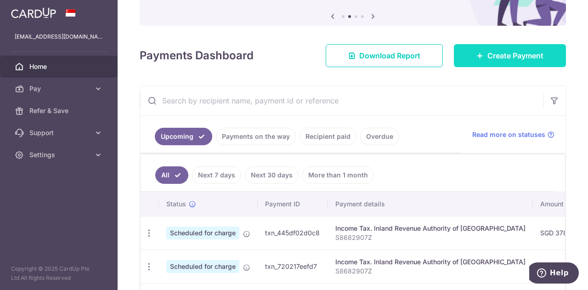 This screenshot has width=588, height=290. What do you see at coordinates (272, 175) in the screenshot?
I see `a: Next 30 days` at bounding box center [272, 175].